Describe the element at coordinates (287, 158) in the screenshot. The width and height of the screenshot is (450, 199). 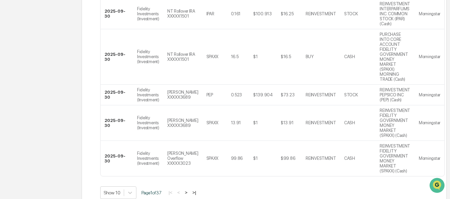
I see `div: $99.86` at that location.